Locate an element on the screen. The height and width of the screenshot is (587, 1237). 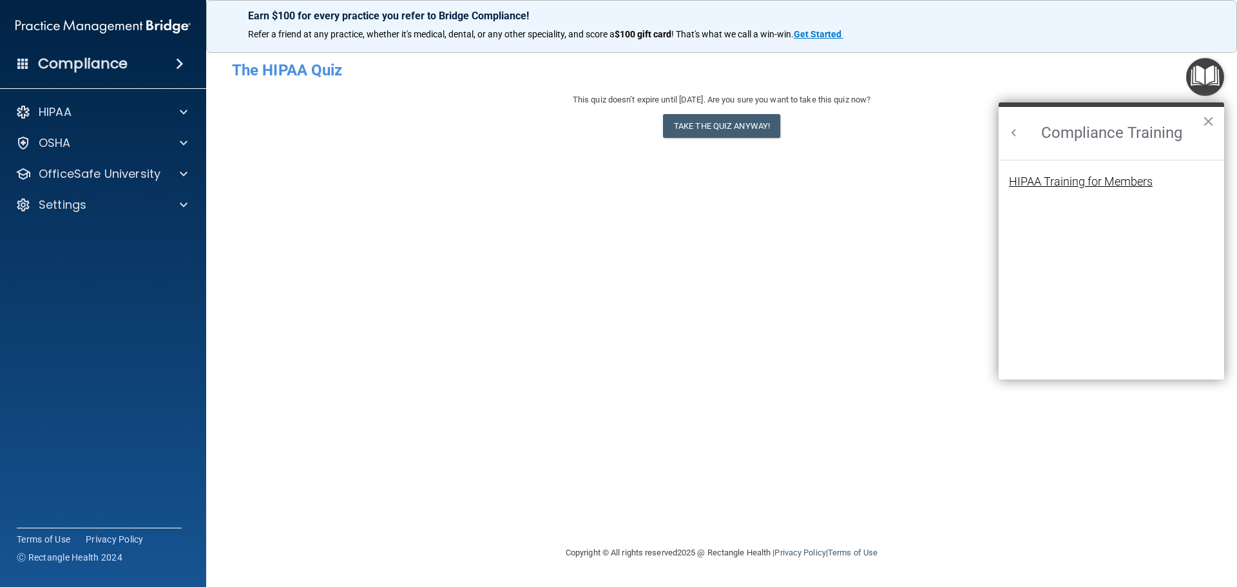
span: Ⓒ Rectangle Health 2024 is located at coordinates (70, 557).